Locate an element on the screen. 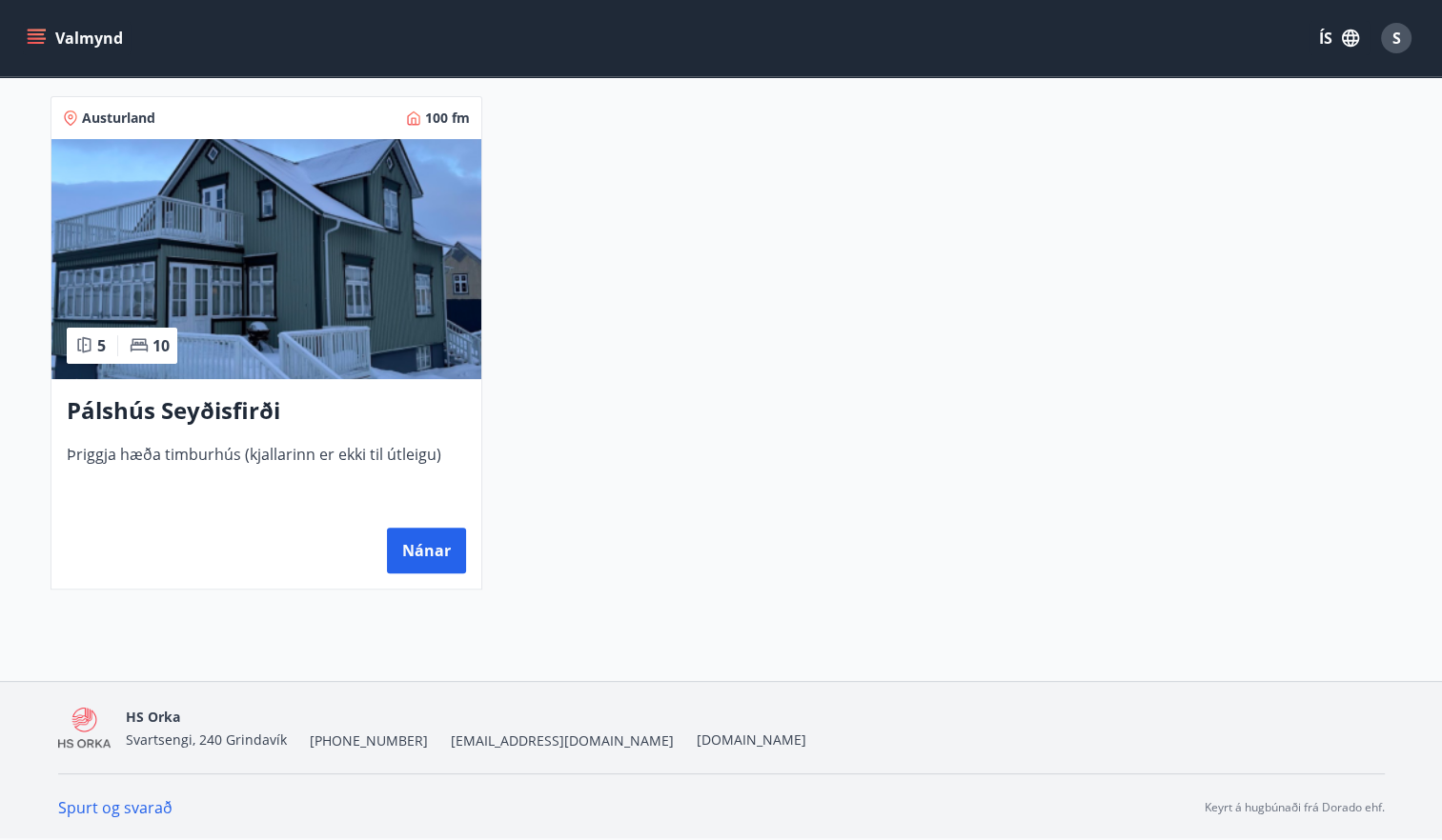 This screenshot has width=1442, height=840. img: Paella dish is located at coordinates (266, 259).